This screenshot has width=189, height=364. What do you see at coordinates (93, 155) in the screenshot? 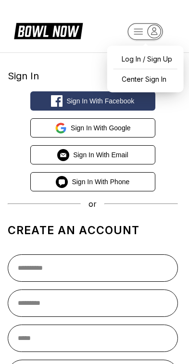
I see `button: Sign in with Email` at bounding box center [93, 155].